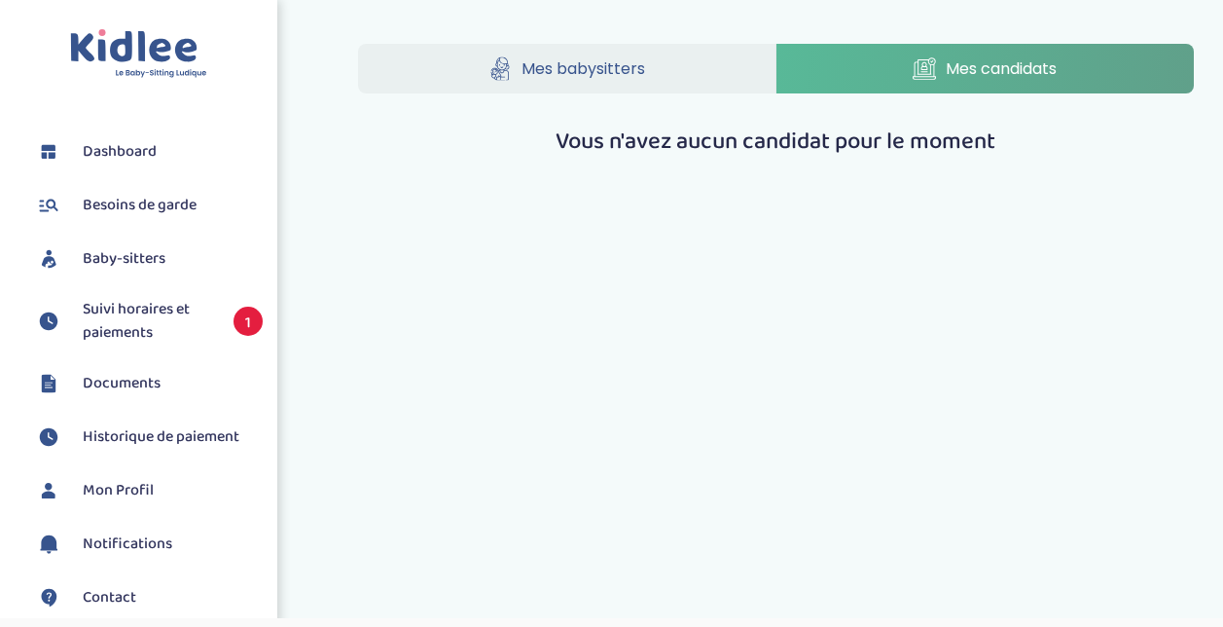  Describe the element at coordinates (148, 383) in the screenshot. I see `a: Documents` at that location.